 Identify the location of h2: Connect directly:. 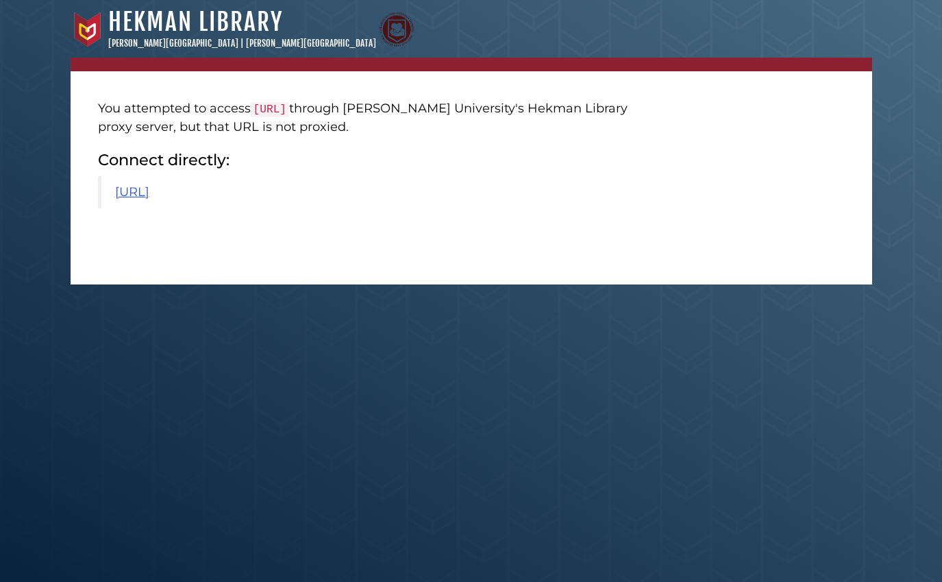
(374, 160).